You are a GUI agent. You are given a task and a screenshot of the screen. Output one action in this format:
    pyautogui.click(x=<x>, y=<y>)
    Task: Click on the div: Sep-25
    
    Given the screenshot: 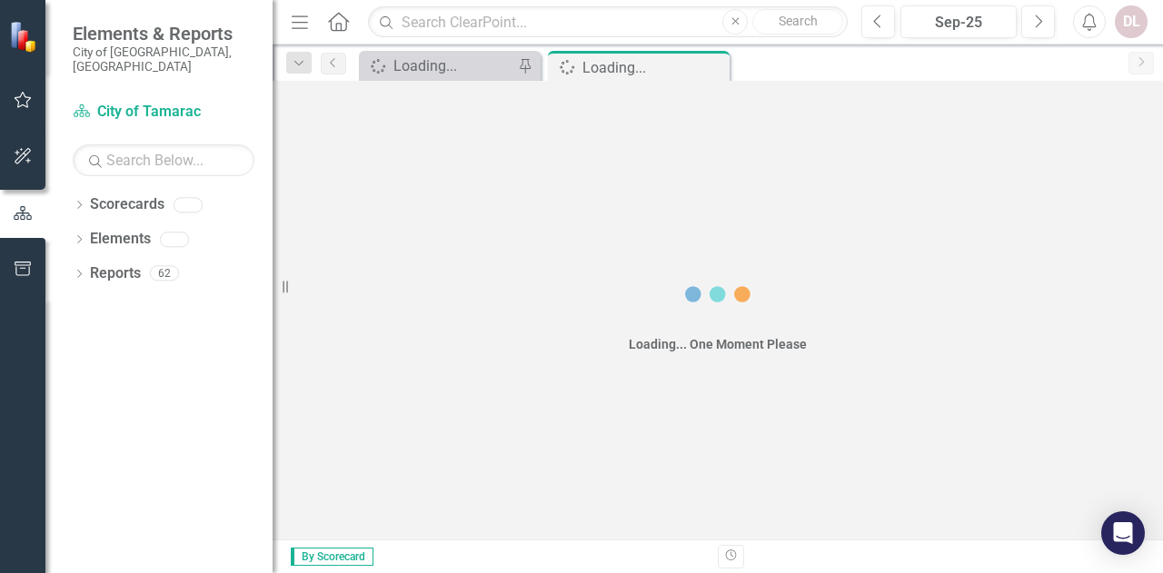 What is the action you would take?
    pyautogui.click(x=958, y=23)
    